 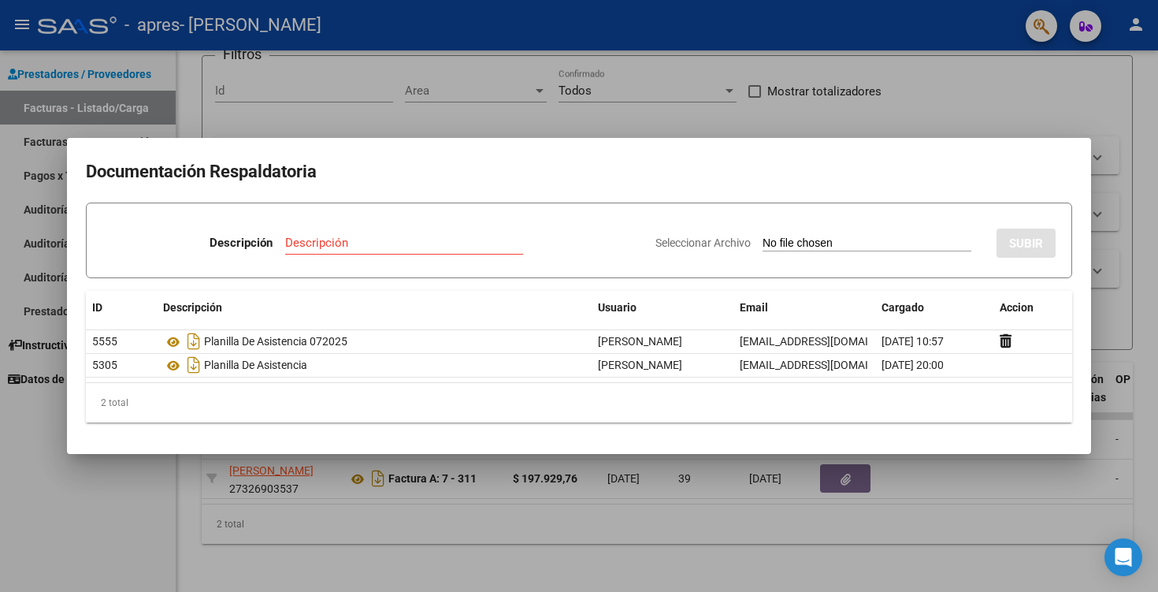 I want to click on datatable-header-cell: Accion, so click(x=1033, y=307).